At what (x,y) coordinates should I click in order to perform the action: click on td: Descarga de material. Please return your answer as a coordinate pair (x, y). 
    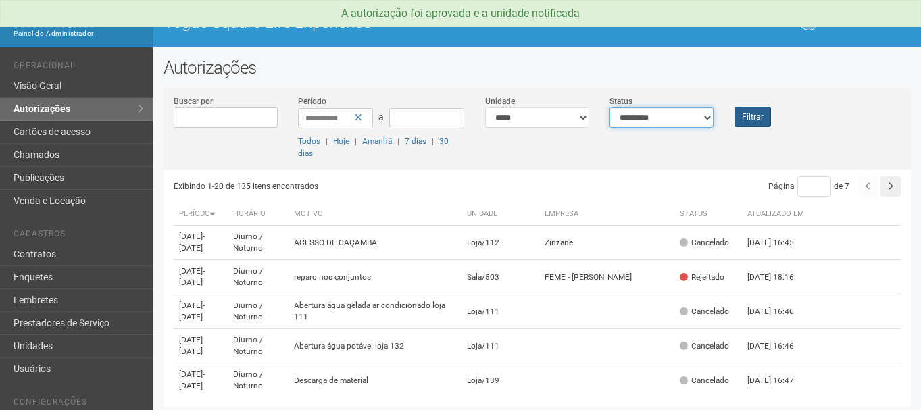
    Looking at the image, I should click on (375, 380).